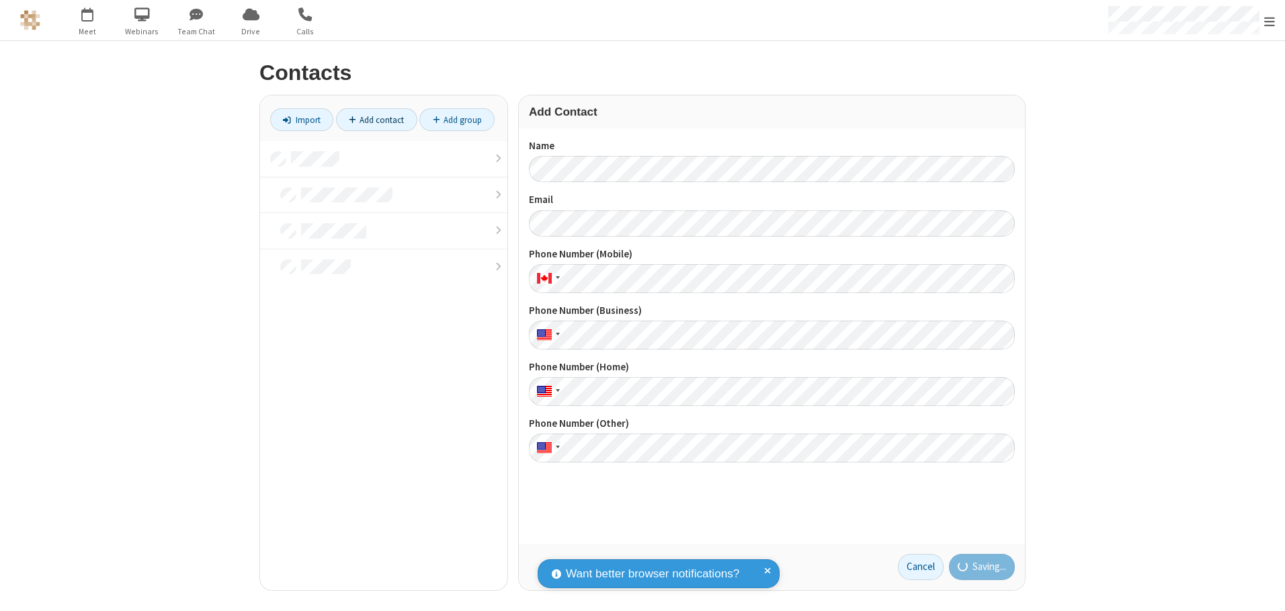  What do you see at coordinates (251, 32) in the screenshot?
I see `span: Drive` at bounding box center [251, 32].